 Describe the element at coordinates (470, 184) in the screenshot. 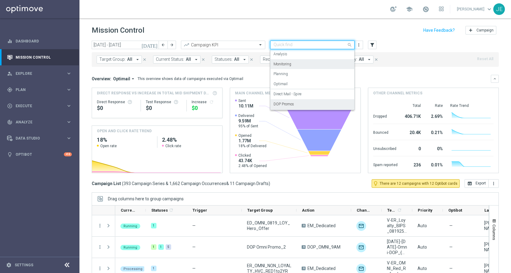

I see `i: open_in_browser` at that location.